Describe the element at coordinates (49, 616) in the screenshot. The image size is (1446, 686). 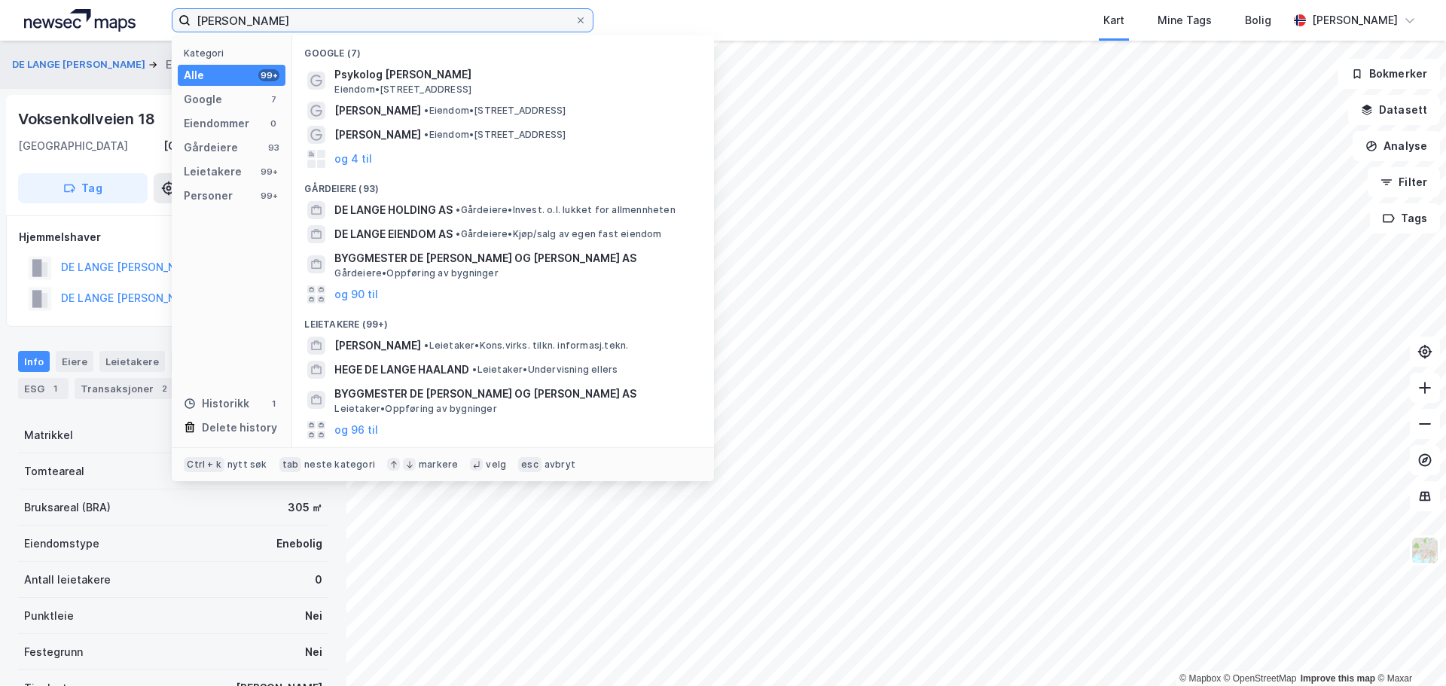
I see `div: Punktleie` at that location.